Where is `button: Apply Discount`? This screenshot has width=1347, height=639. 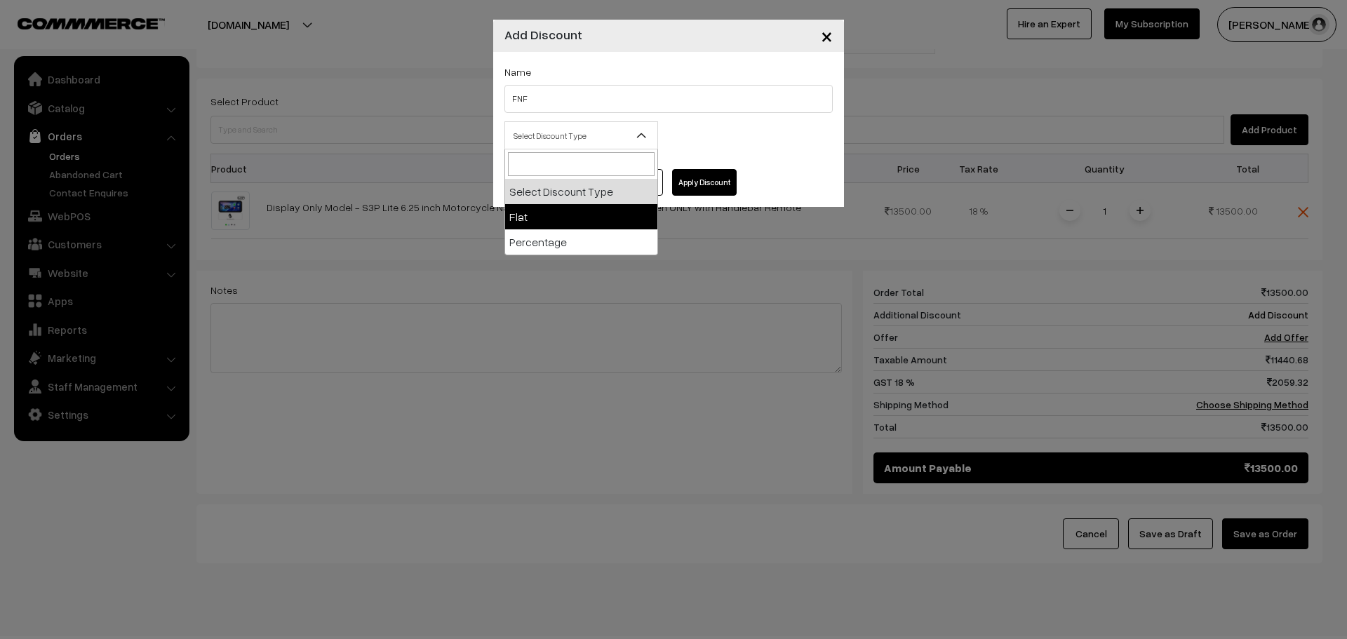 button: Apply Discount is located at coordinates (704, 182).